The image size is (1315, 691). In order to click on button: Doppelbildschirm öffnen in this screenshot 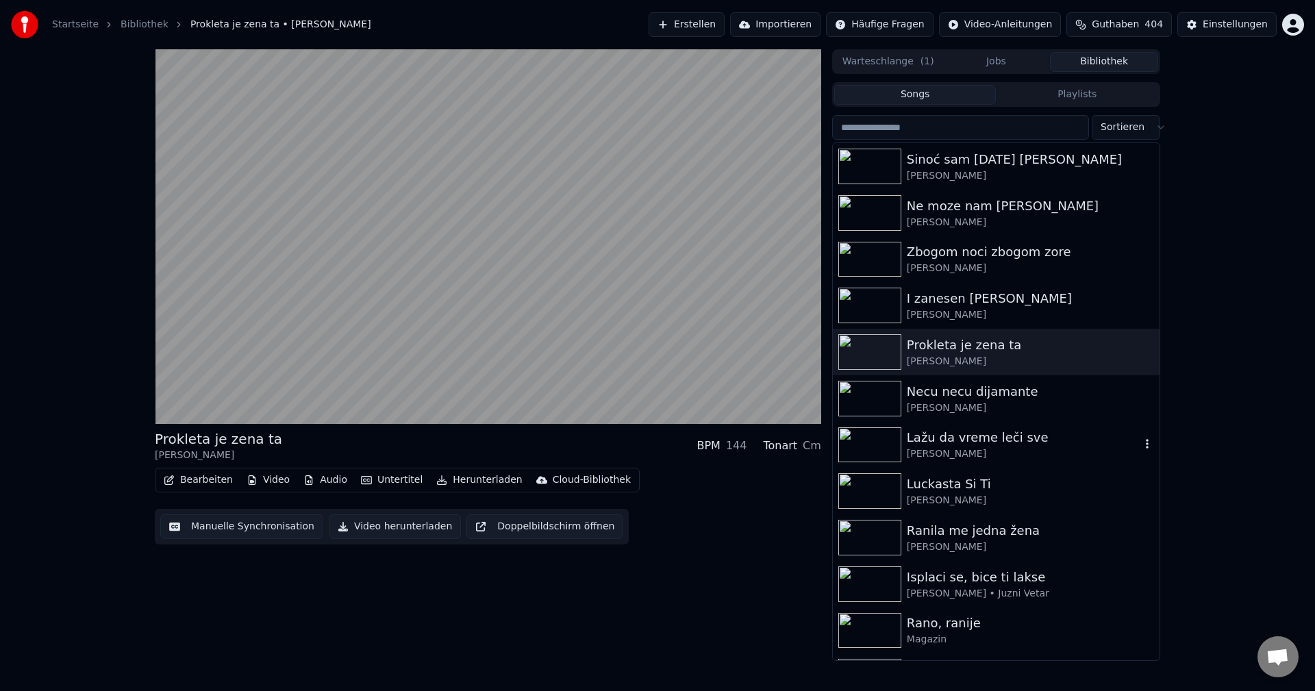, I will do `click(544, 527)`.